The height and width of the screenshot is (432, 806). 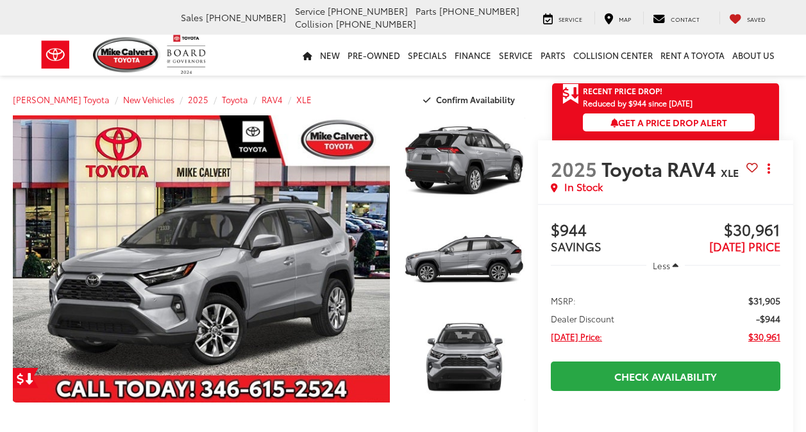 What do you see at coordinates (576, 246) in the screenshot?
I see `span: SAVINGS` at bounding box center [576, 246].